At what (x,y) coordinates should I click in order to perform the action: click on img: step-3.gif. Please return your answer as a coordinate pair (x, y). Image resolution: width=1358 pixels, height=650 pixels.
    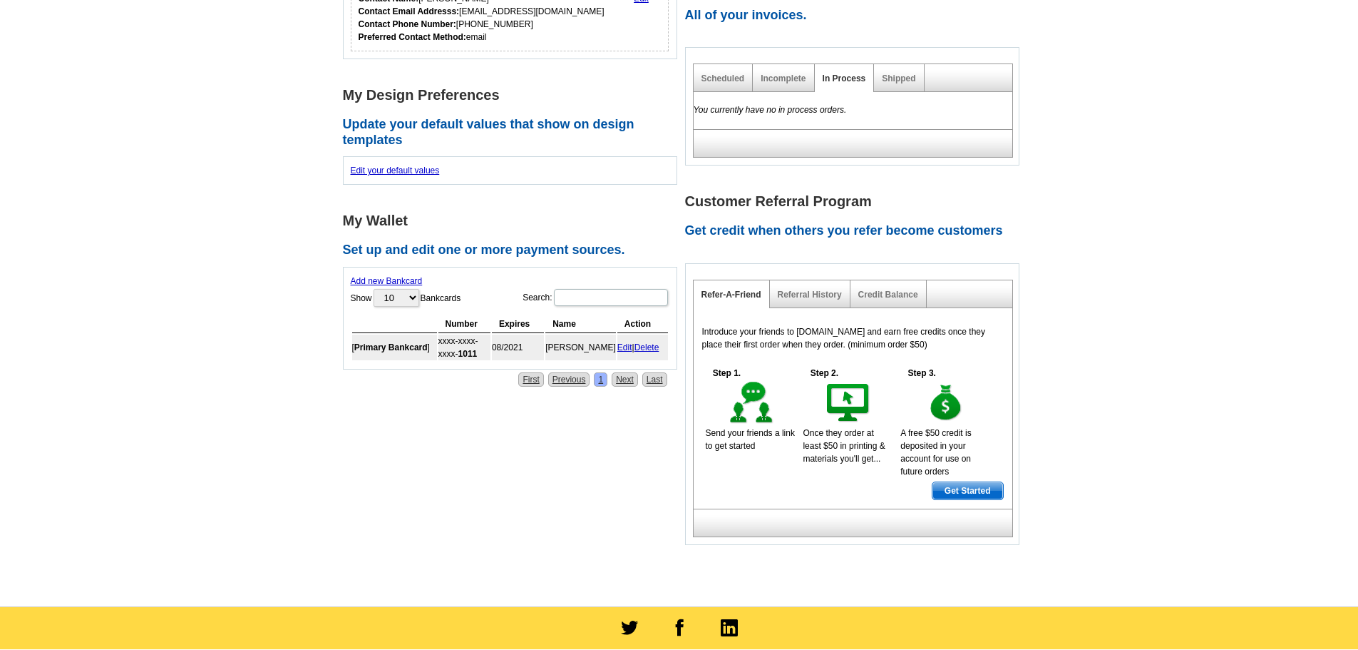
    Looking at the image, I should click on (946, 403).